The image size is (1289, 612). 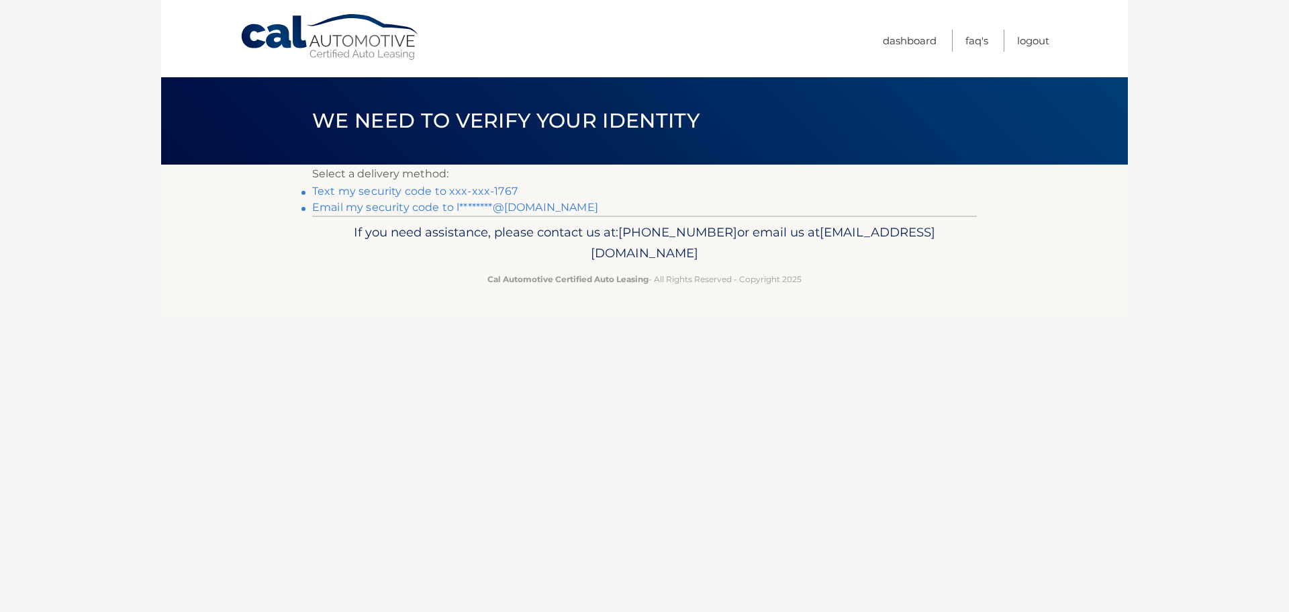 What do you see at coordinates (506, 120) in the screenshot?
I see `span: We need to verify your identity` at bounding box center [506, 120].